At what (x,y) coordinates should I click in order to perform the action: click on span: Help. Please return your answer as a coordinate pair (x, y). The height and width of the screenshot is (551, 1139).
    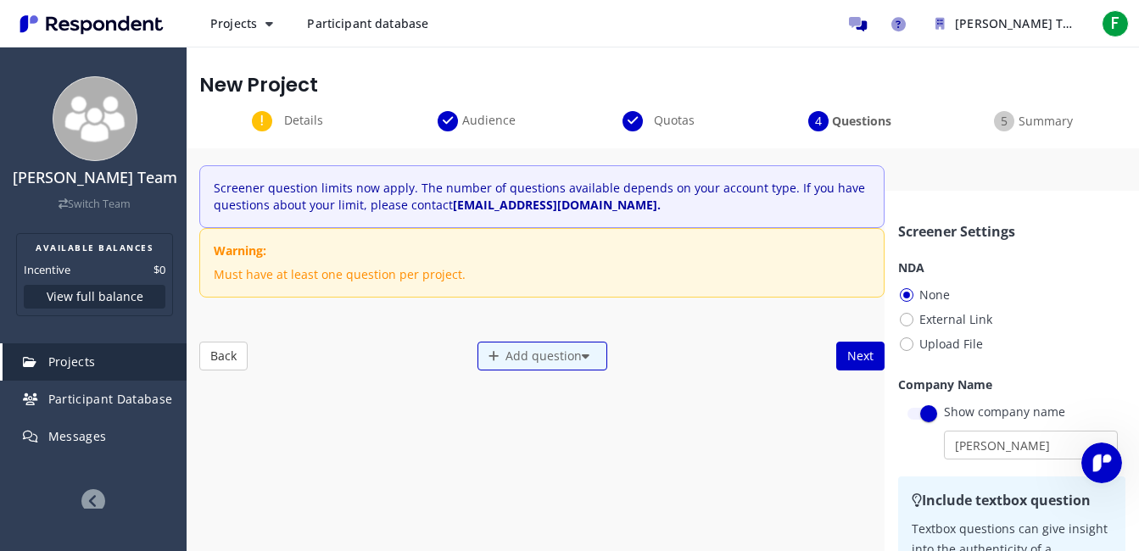
    Looking at the image, I should click on (283, 393).